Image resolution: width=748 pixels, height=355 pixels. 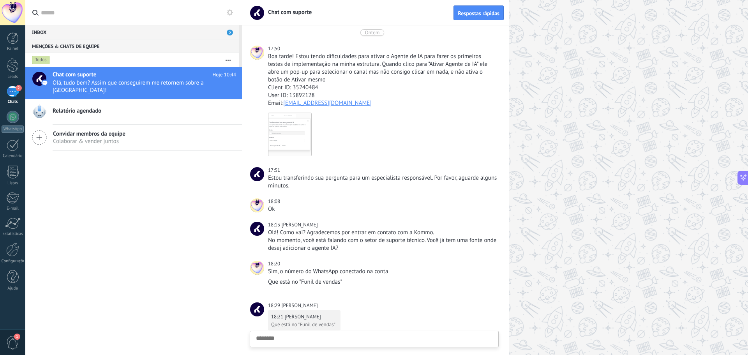 I want to click on div: 18:20, so click(x=275, y=264).